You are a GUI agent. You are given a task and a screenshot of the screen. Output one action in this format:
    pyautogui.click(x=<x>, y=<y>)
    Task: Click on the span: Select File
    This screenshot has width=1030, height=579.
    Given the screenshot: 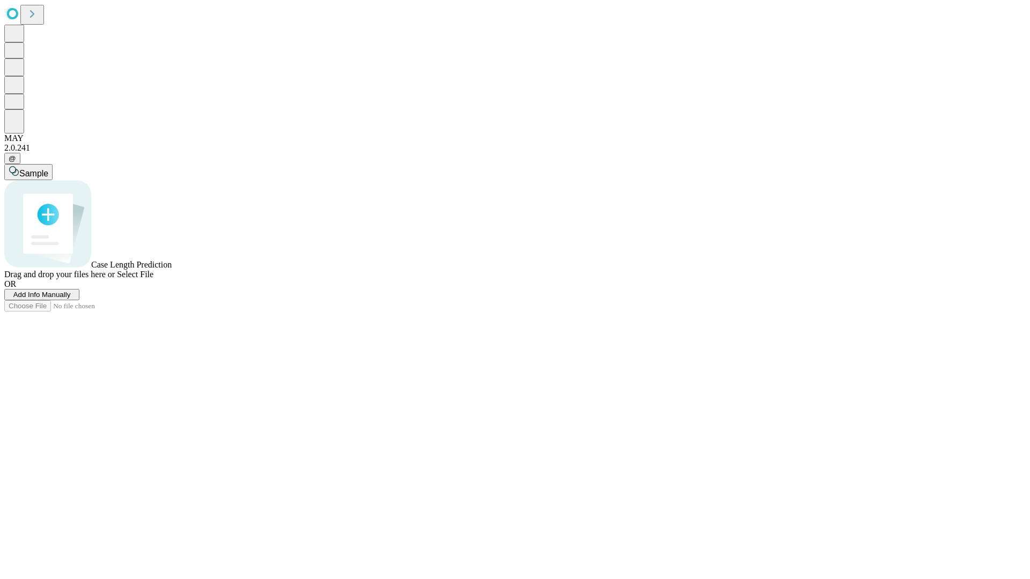 What is the action you would take?
    pyautogui.click(x=135, y=274)
    